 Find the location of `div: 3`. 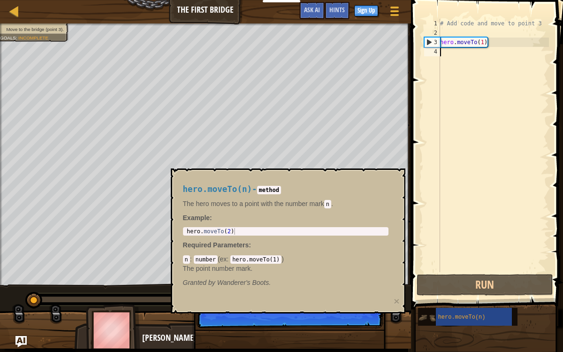

div: 3 is located at coordinates (432, 42).